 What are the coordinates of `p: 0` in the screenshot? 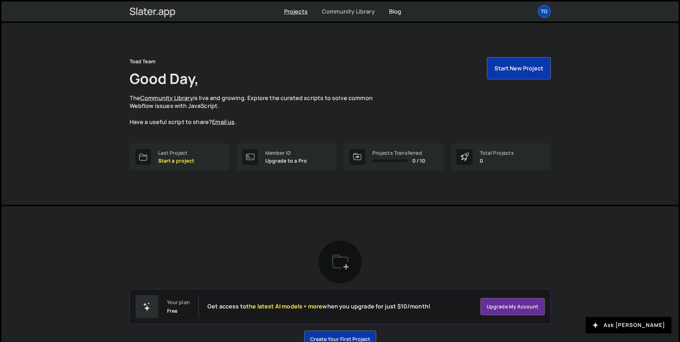 It's located at (497, 161).